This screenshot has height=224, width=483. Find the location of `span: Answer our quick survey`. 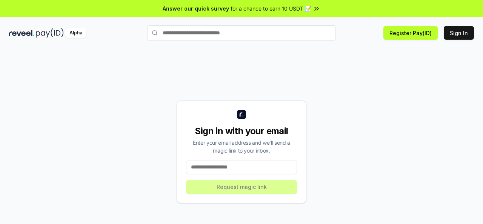

span: Answer our quick survey is located at coordinates (196, 8).